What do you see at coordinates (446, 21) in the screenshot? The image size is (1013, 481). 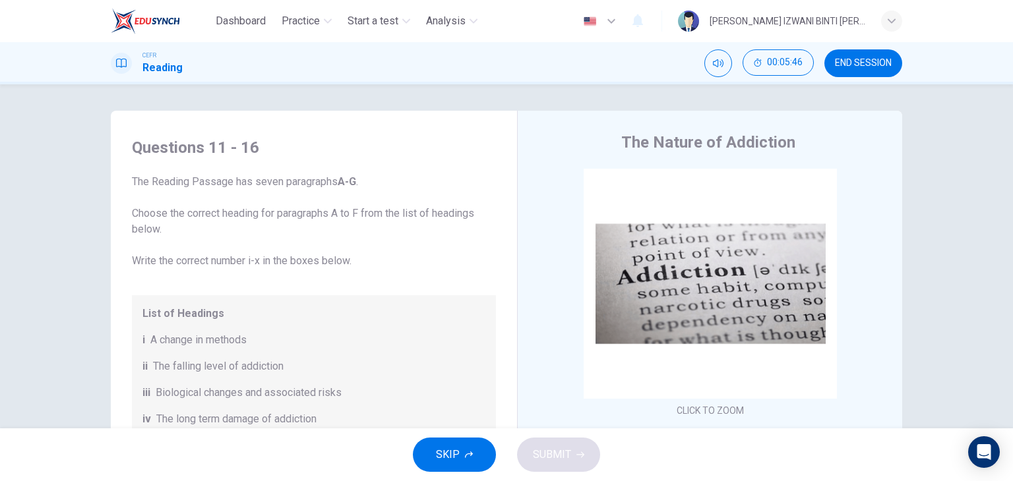 I see `span: Analysis` at bounding box center [446, 21].